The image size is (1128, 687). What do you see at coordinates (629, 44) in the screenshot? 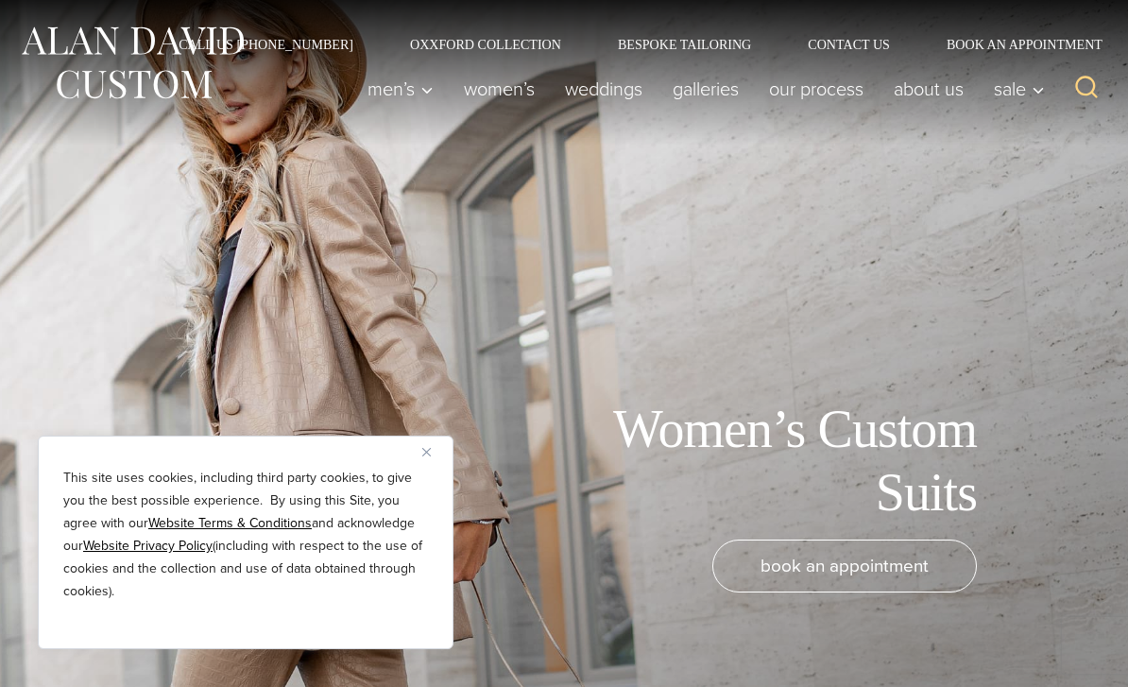
I see `nav: Secondary Navigation` at bounding box center [629, 44].